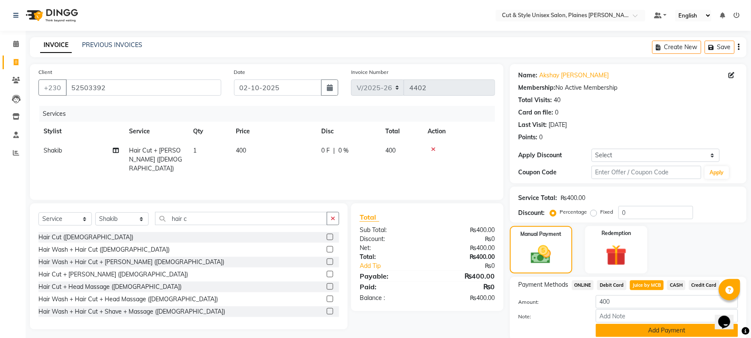 The width and height of the screenshot is (751, 338). What do you see at coordinates (112, 45) in the screenshot?
I see `a: PREVIOUS INVOICES` at bounding box center [112, 45].